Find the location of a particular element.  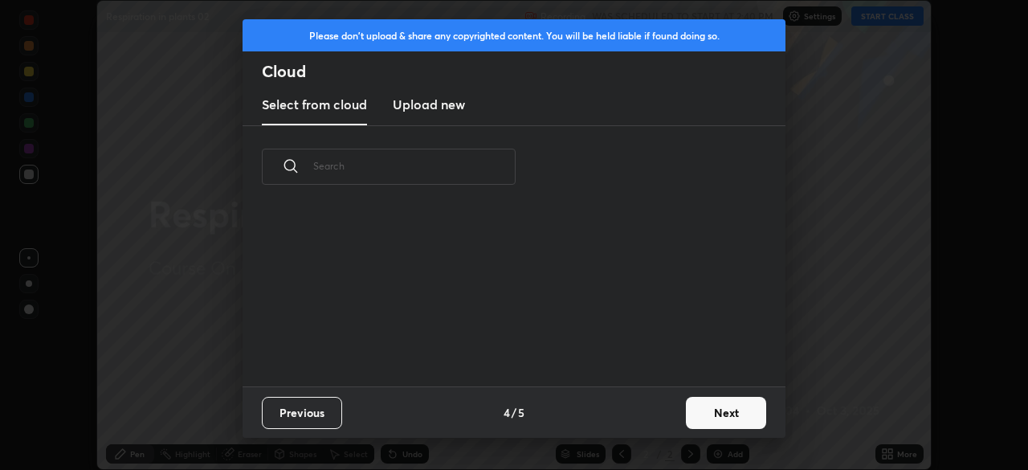

input: Search is located at coordinates (414, 165).